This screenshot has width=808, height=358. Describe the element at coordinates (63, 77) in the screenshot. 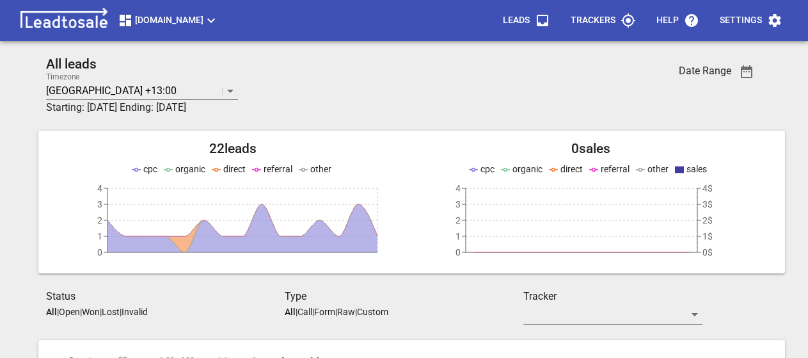

I see `label: Timezone` at that location.